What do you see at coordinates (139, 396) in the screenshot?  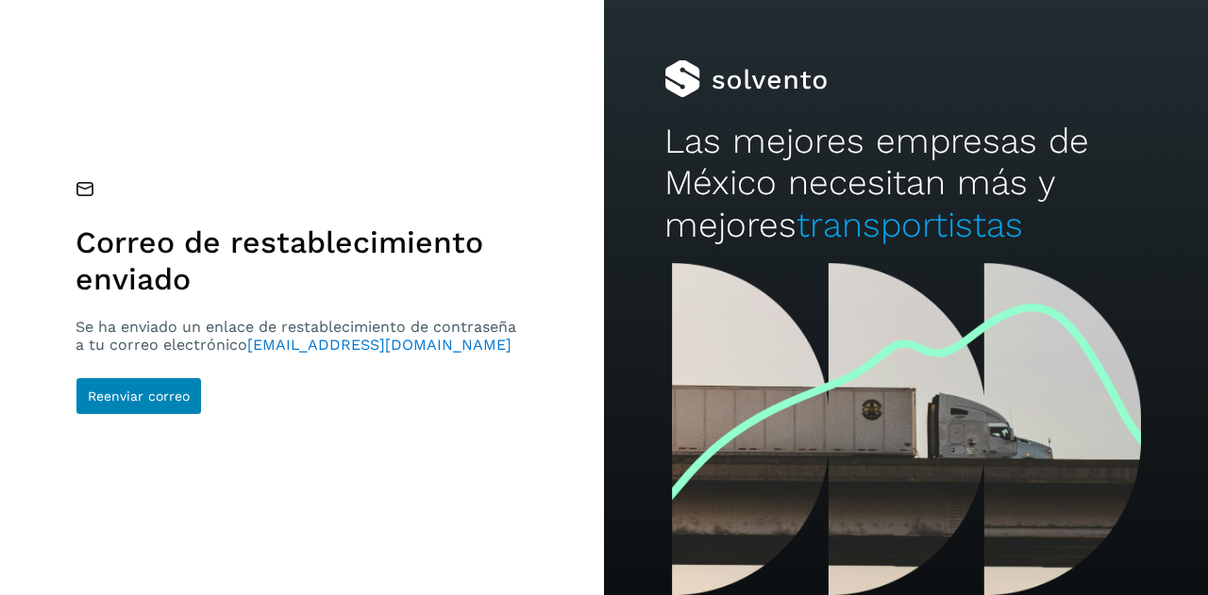 I see `button: Reenviar correo` at bounding box center [139, 396].